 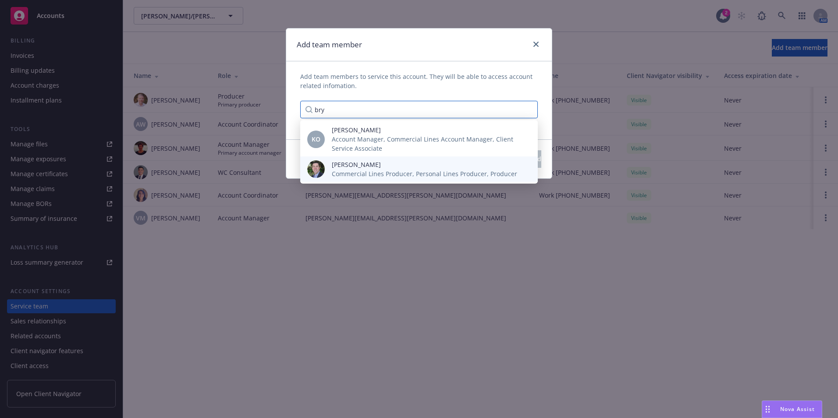 What do you see at coordinates (797, 409) in the screenshot?
I see `span: Nova Assist` at bounding box center [797, 409].